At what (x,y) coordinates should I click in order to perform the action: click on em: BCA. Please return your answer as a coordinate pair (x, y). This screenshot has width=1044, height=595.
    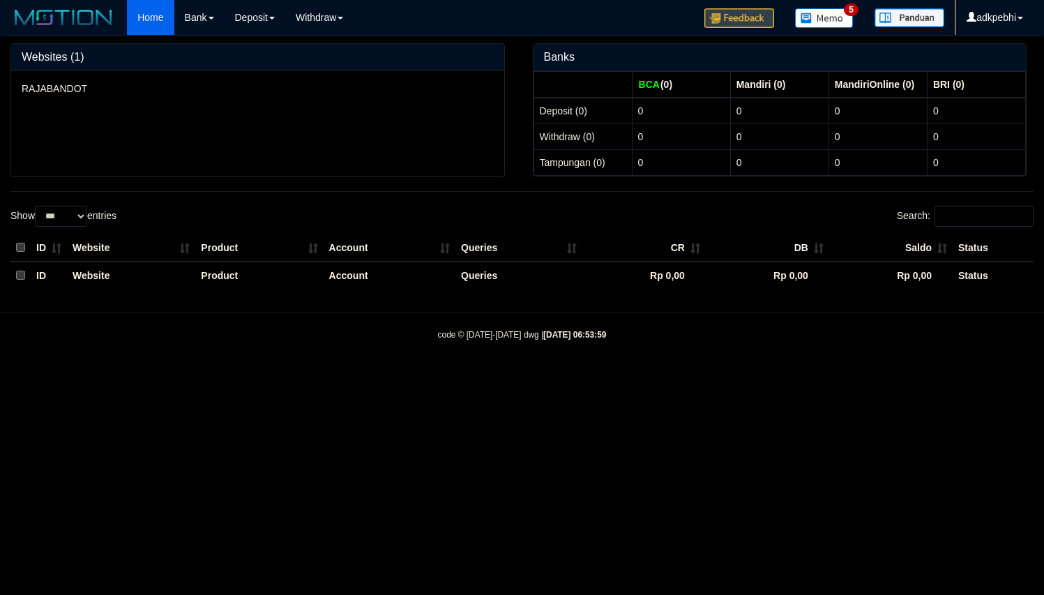
    Looking at the image, I should click on (649, 84).